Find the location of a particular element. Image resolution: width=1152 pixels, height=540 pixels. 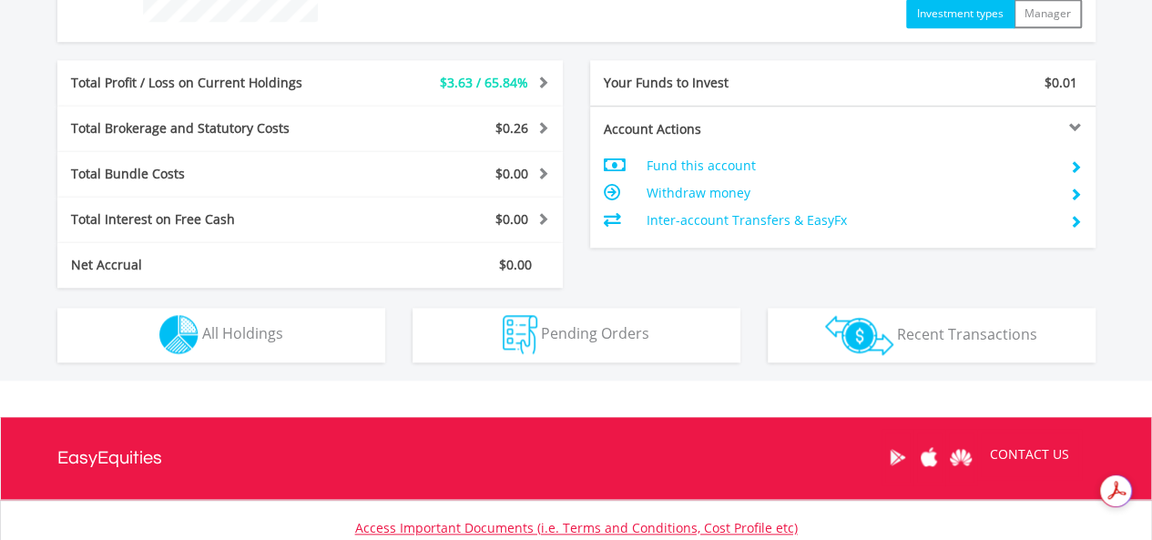

img: pending_instructions-wht.png is located at coordinates (520, 334).